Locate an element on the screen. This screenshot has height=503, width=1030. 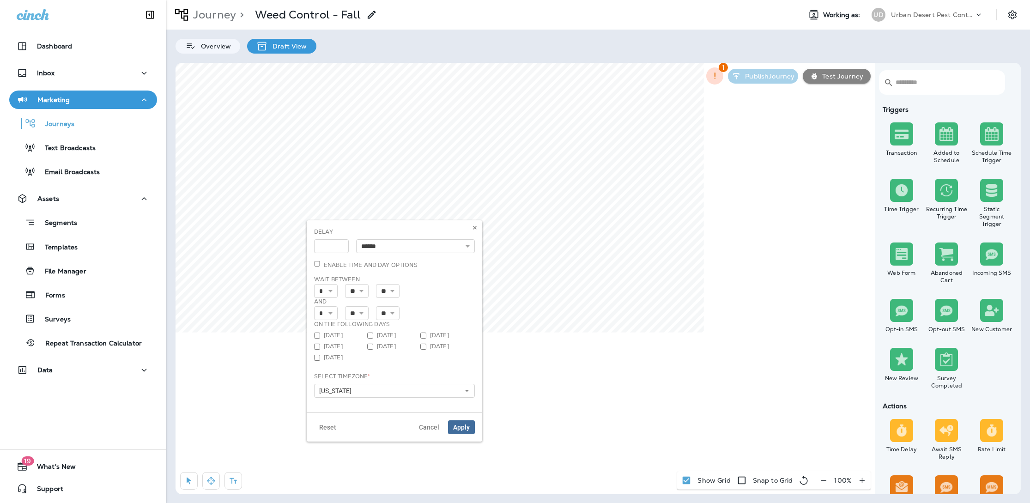
p: Surveys is located at coordinates (53, 320).